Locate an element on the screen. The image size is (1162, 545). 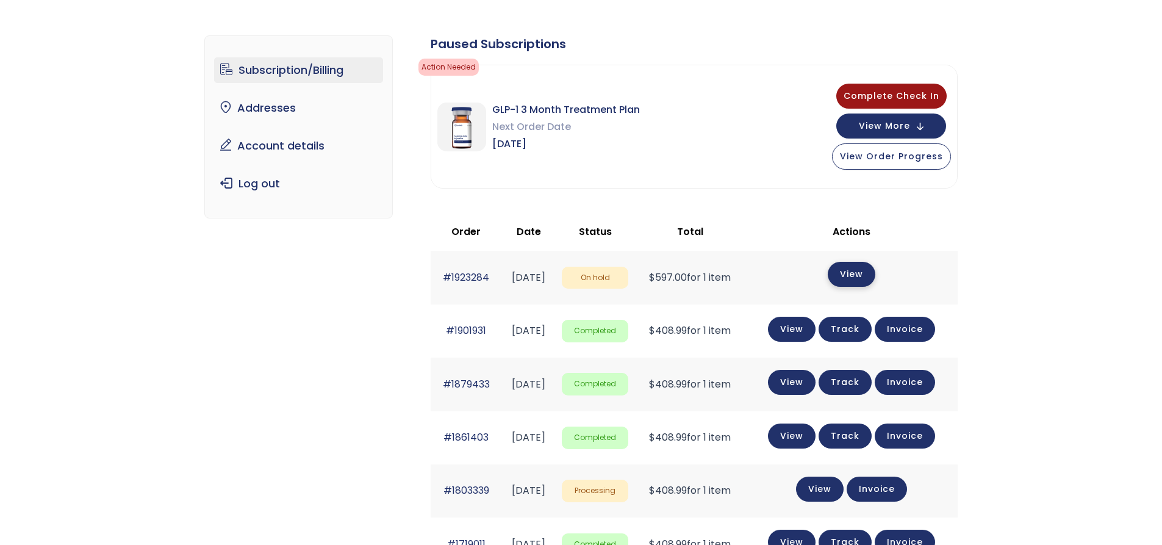
span: Next Order Date is located at coordinates (566, 127).